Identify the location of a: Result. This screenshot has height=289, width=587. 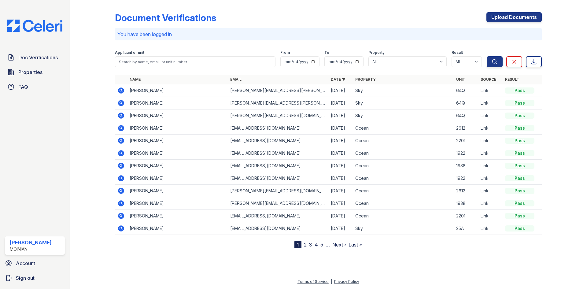
(512, 79).